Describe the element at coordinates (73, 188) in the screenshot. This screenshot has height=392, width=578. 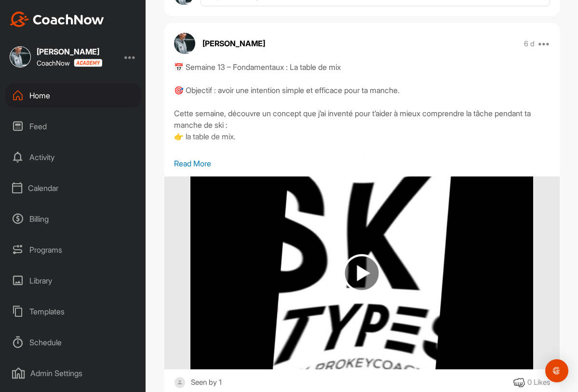
I see `div: Calendar` at that location.